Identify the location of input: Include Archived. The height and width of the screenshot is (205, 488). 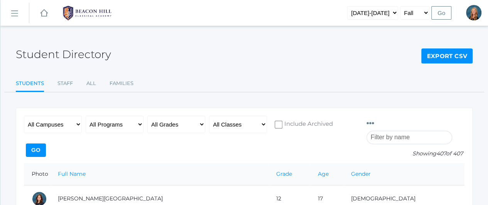
(278, 125).